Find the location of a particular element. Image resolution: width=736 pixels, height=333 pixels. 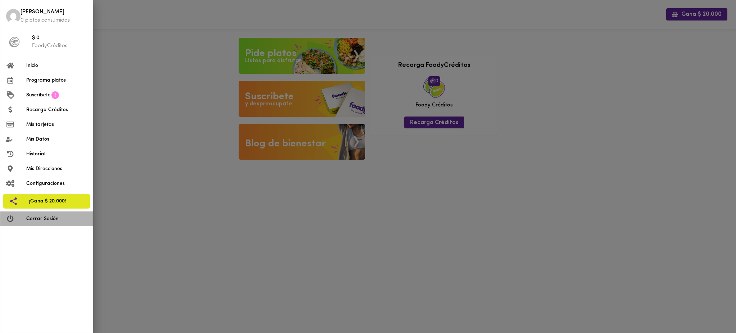

span: Suscríbete is located at coordinates (38, 95).